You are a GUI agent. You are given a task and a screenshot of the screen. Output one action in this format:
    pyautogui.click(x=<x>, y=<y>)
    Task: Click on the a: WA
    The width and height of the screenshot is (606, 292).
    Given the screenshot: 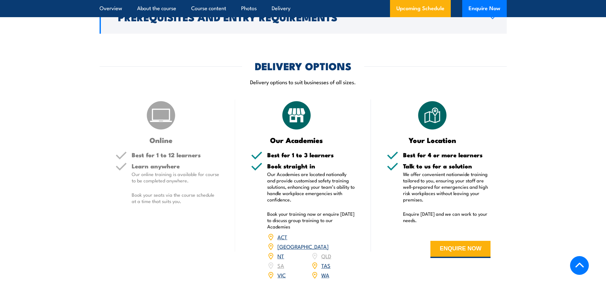 What is the action you would take?
    pyautogui.click(x=325, y=275)
    